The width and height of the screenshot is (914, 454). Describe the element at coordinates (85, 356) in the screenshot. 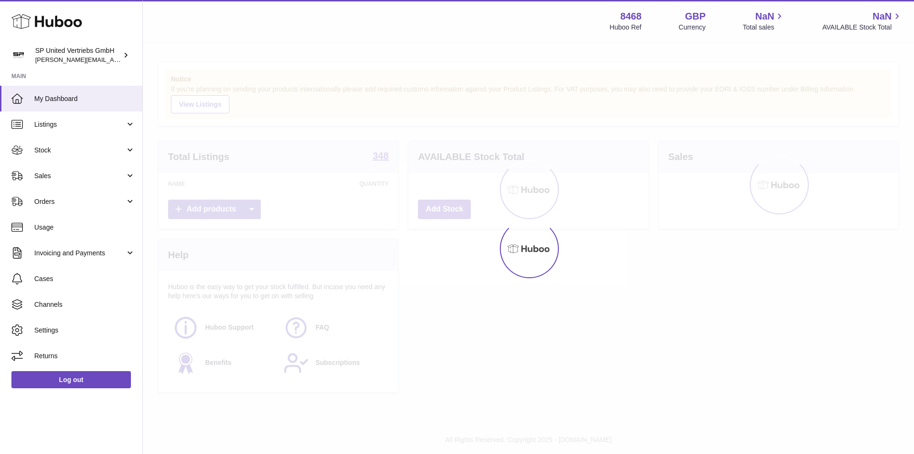

I see `span: Returns` at that location.